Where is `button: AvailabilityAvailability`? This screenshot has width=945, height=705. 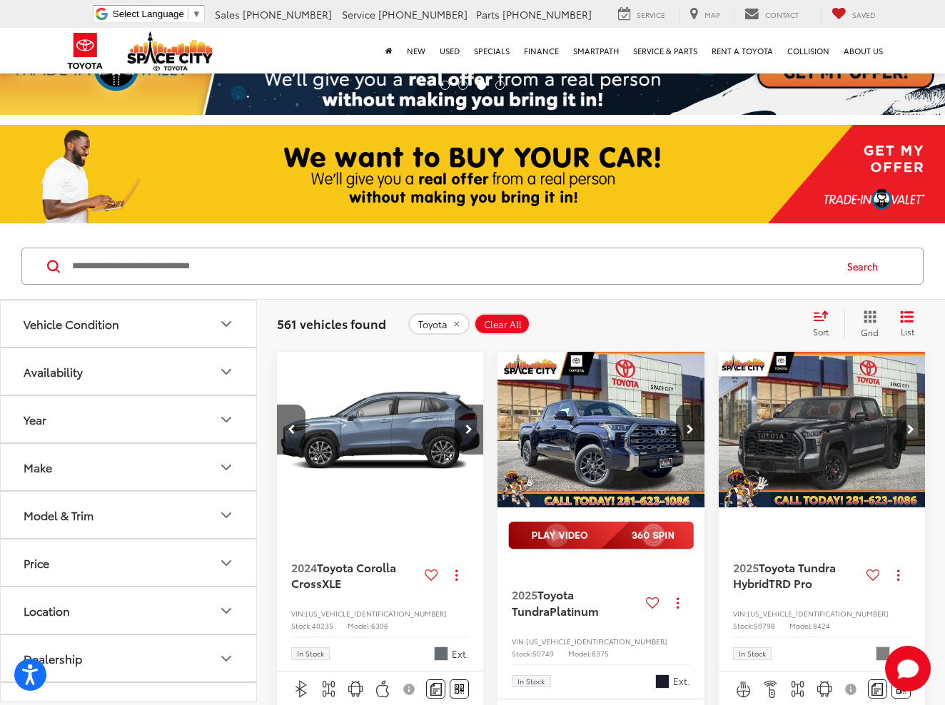
button: AvailabilityAvailability is located at coordinates (129, 371).